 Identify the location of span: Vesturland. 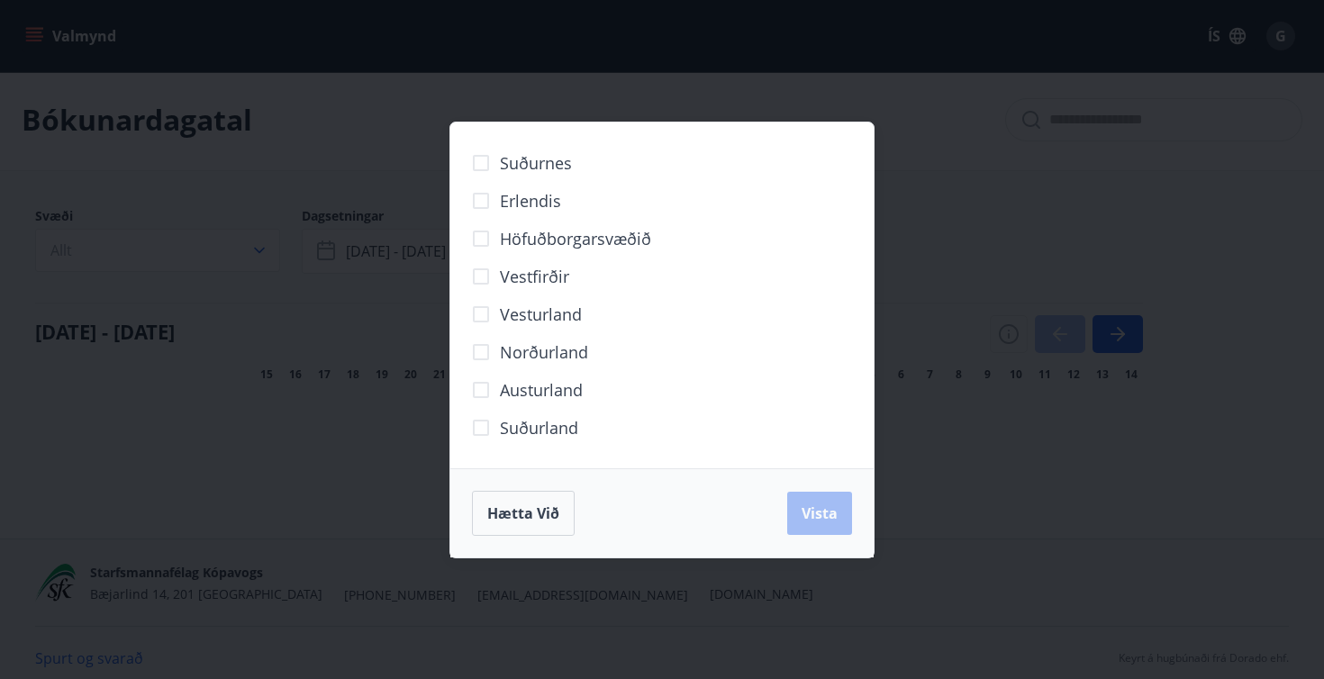
(540, 314).